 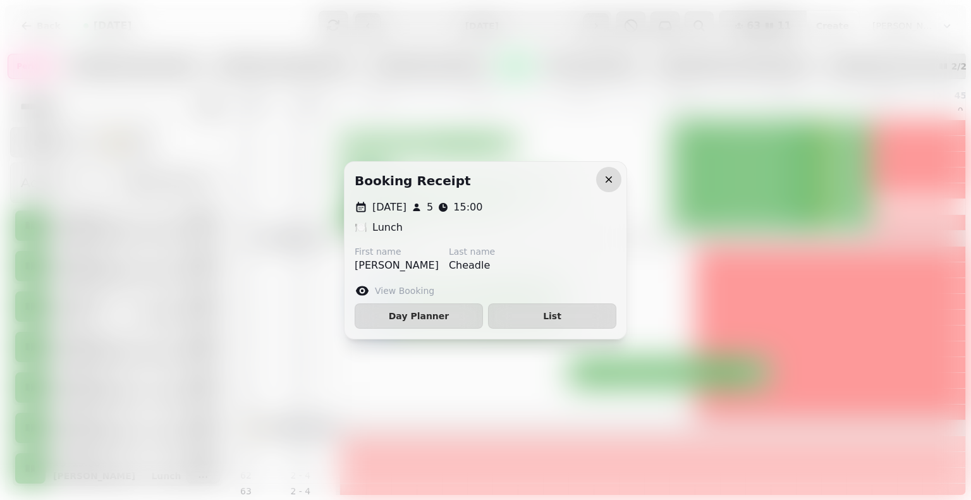 I want to click on label: Last name, so click(x=472, y=252).